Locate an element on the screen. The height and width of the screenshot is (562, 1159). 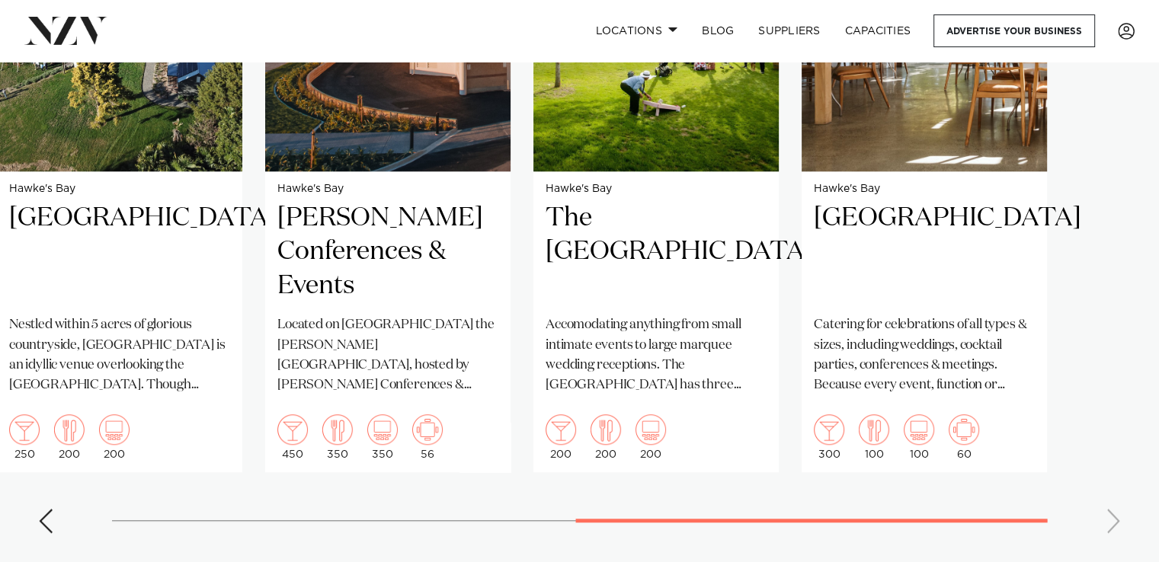
img: nzv-logo.png is located at coordinates (66, 30).